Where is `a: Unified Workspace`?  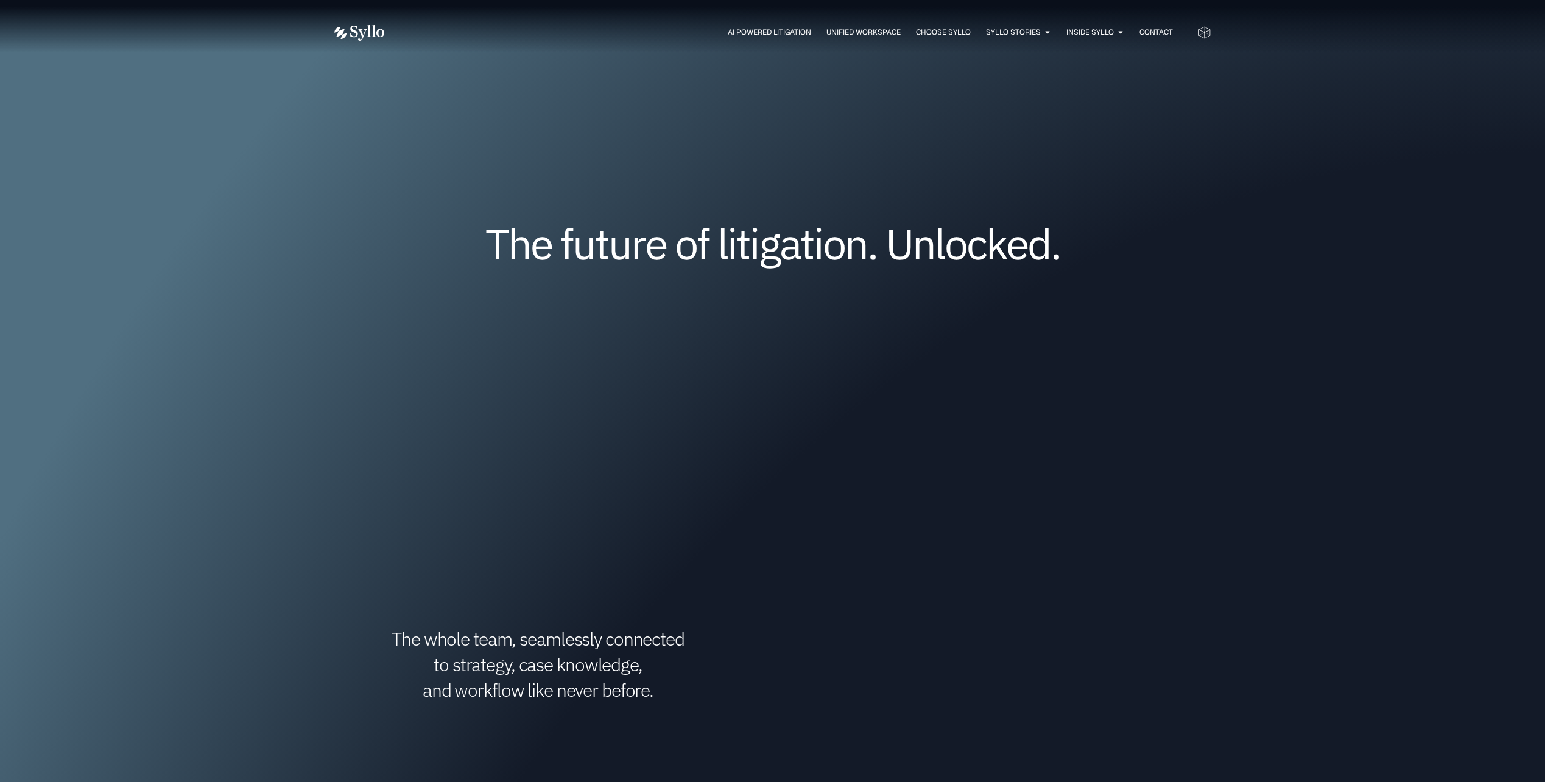 a: Unified Workspace is located at coordinates (864, 32).